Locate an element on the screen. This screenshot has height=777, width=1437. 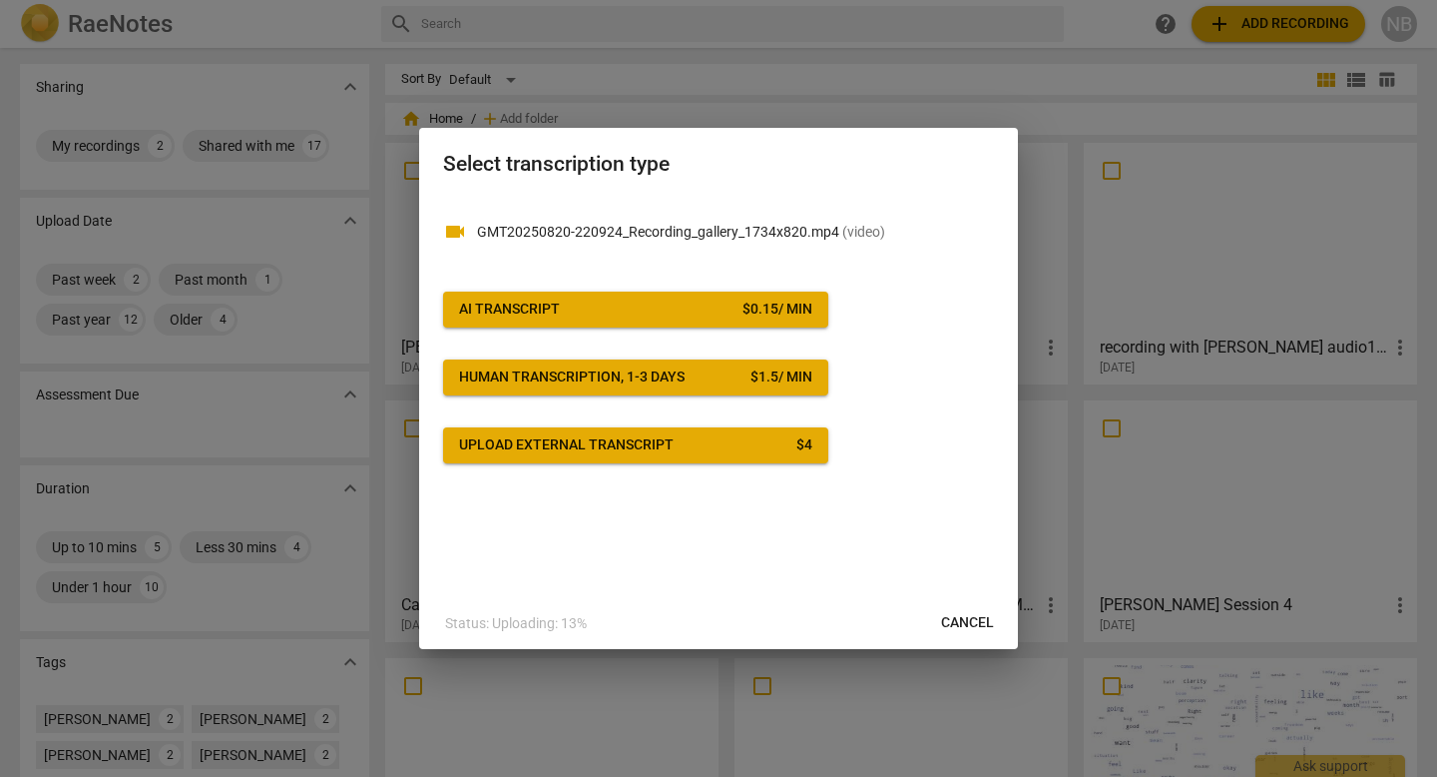
p: GMT20250820-220924_Recording_gallery_1734x820.mp4(video) is located at coordinates (736, 232).